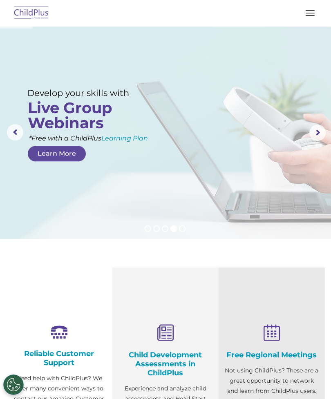 This screenshot has width=331, height=399. I want to click on rs-layer: Live Group Webinars, so click(78, 115).